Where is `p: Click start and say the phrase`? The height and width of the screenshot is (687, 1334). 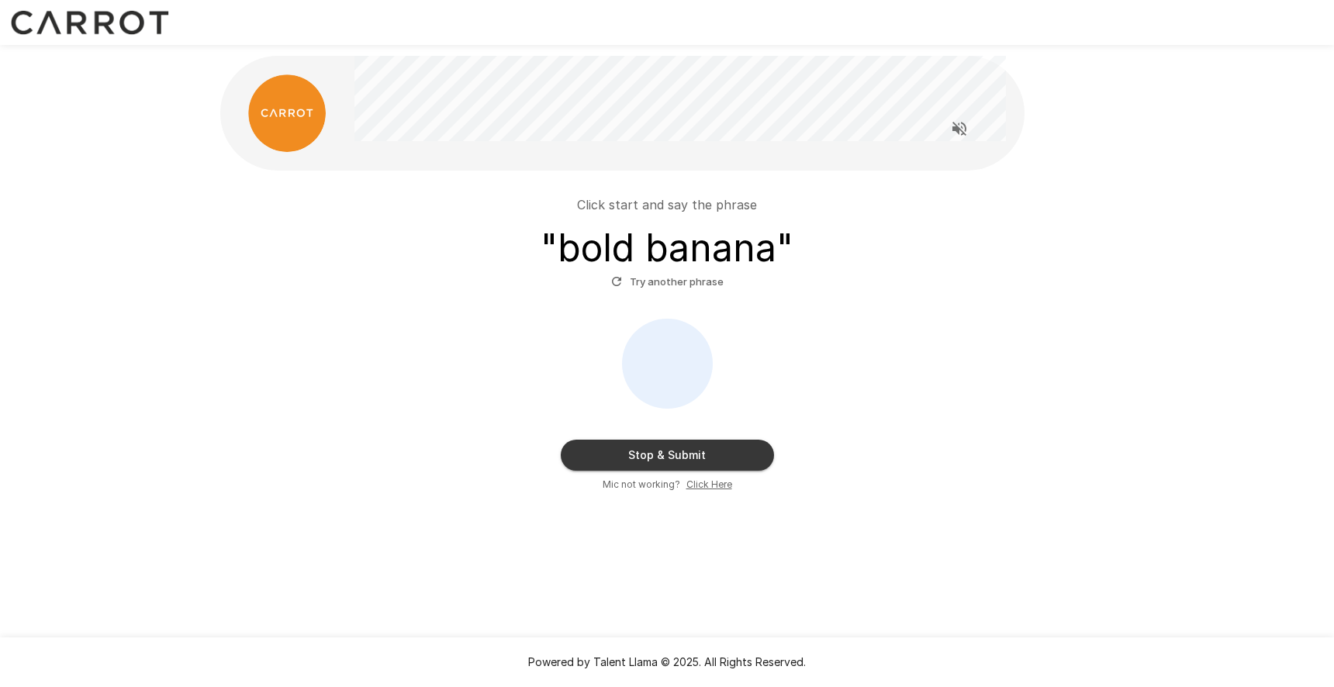 p: Click start and say the phrase is located at coordinates (667, 205).